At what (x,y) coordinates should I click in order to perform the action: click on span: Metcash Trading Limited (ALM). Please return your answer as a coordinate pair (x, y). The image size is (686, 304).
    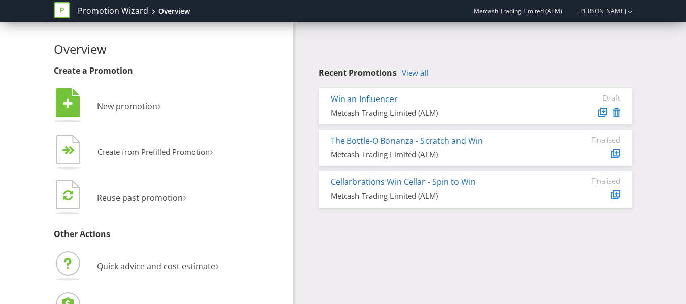
    Looking at the image, I should click on (518, 11).